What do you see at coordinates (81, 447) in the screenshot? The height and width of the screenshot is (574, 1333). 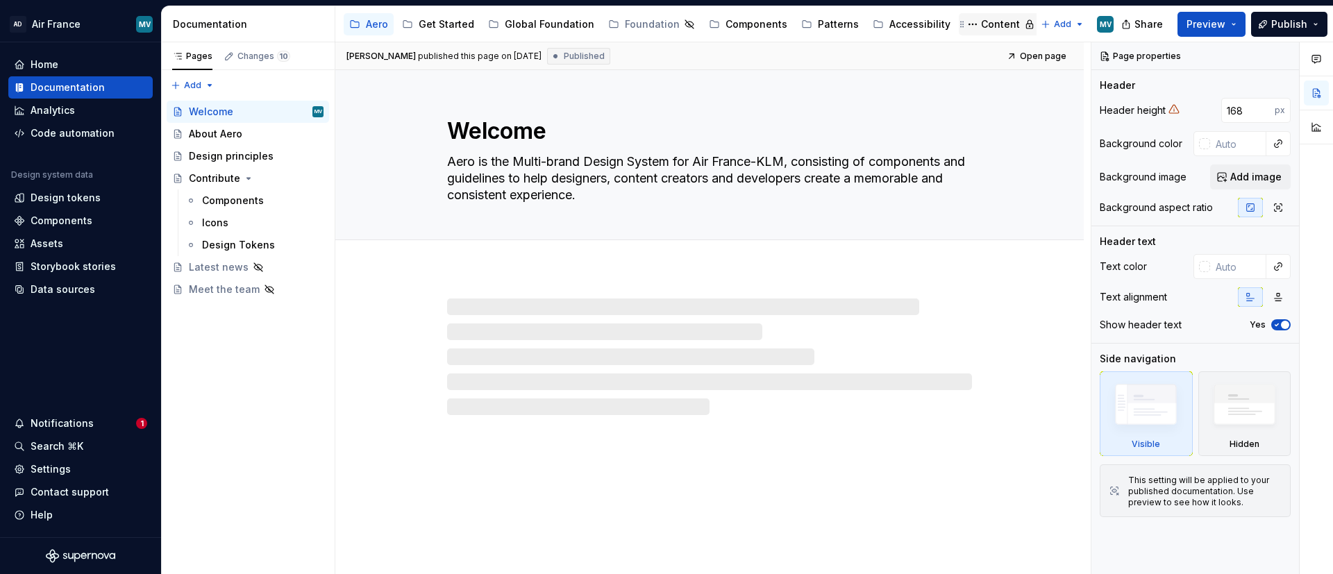 I see `button: Search ⌘K` at bounding box center [81, 447].